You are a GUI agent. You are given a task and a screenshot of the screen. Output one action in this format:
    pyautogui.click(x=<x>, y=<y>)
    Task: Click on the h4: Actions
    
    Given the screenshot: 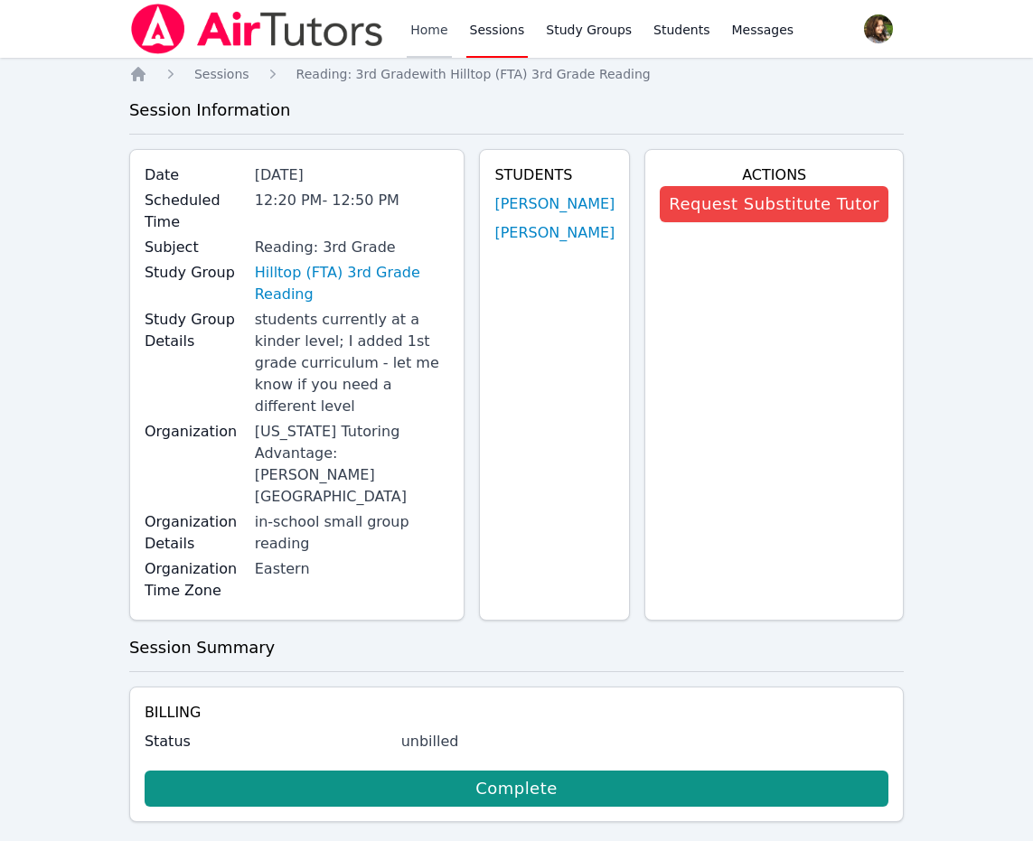 What is the action you would take?
    pyautogui.click(x=774, y=175)
    